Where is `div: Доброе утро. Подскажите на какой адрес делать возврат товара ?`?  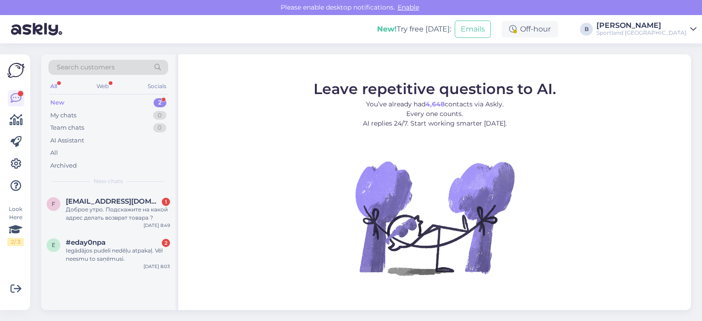 div: Доброе утро. Подскажите на какой адрес делать возврат товара ? is located at coordinates (118, 214).